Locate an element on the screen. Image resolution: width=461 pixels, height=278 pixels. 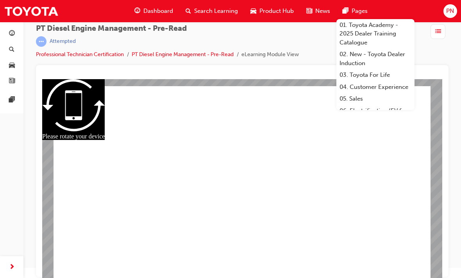
a: car-iconProduct Hub is located at coordinates (272, 11).